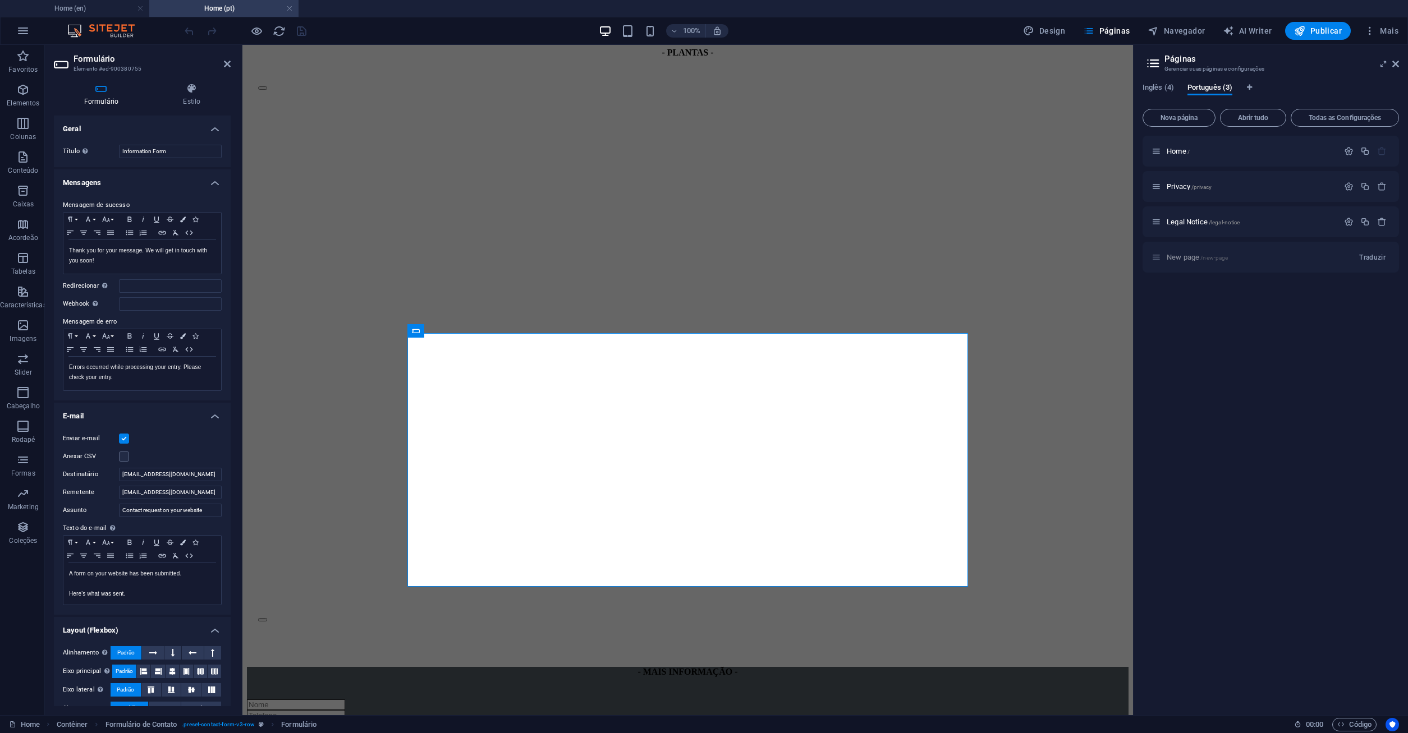 This screenshot has height=733, width=1408. I want to click on label: Eixo lateral, so click(86, 690).